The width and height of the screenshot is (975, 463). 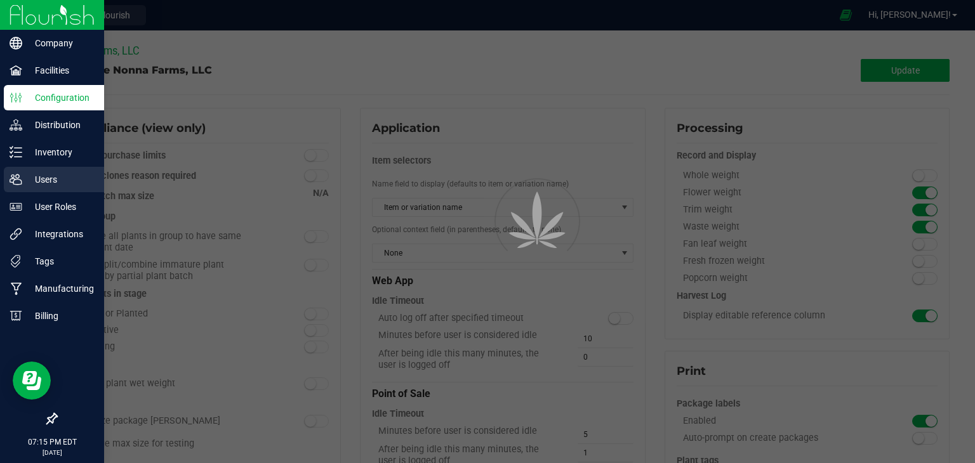 What do you see at coordinates (16, 234) in the screenshot?
I see `inline-svg: Integrations` at bounding box center [16, 234].